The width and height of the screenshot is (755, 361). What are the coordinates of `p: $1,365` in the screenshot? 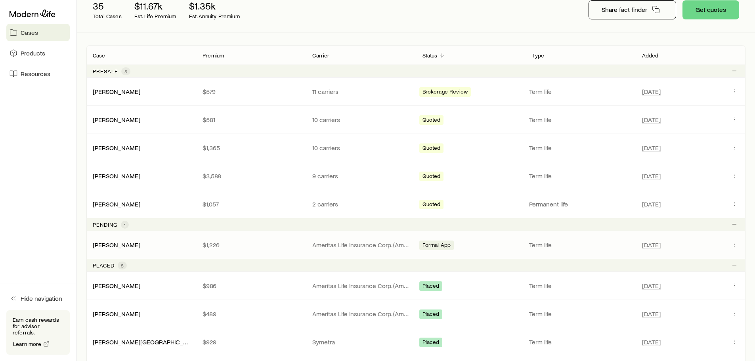 It's located at (251, 148).